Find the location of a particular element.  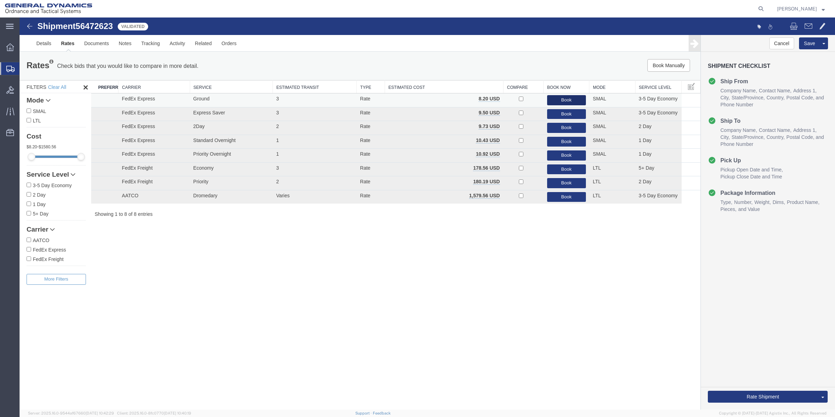

th: Mode: activate to sort column ascending is located at coordinates (593, 69).